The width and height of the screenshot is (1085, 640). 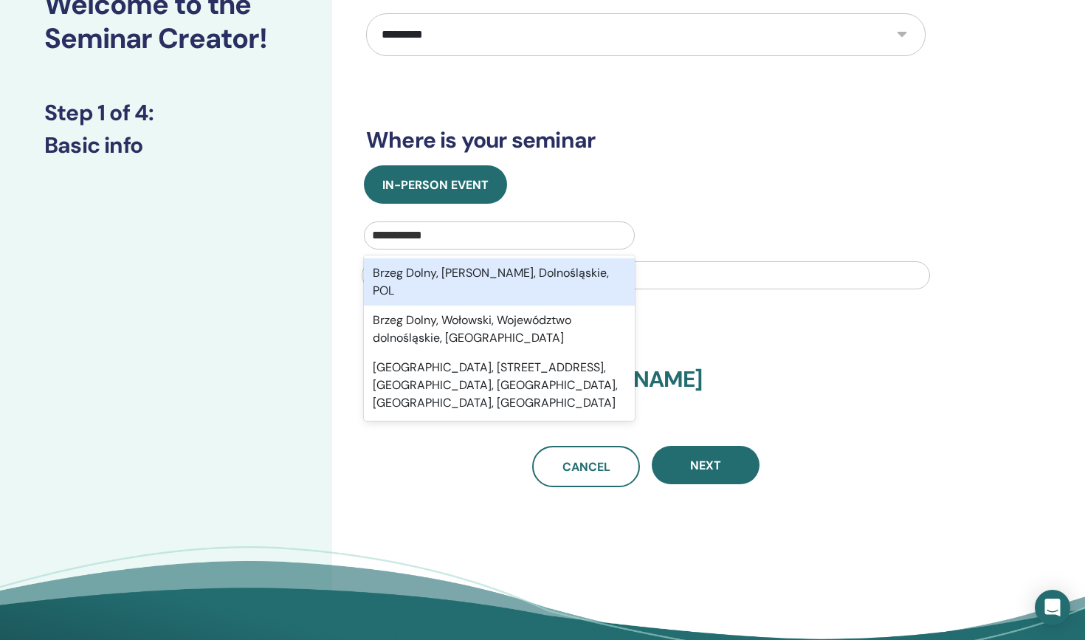 I want to click on div: Open Intercom Messenger, so click(x=1052, y=607).